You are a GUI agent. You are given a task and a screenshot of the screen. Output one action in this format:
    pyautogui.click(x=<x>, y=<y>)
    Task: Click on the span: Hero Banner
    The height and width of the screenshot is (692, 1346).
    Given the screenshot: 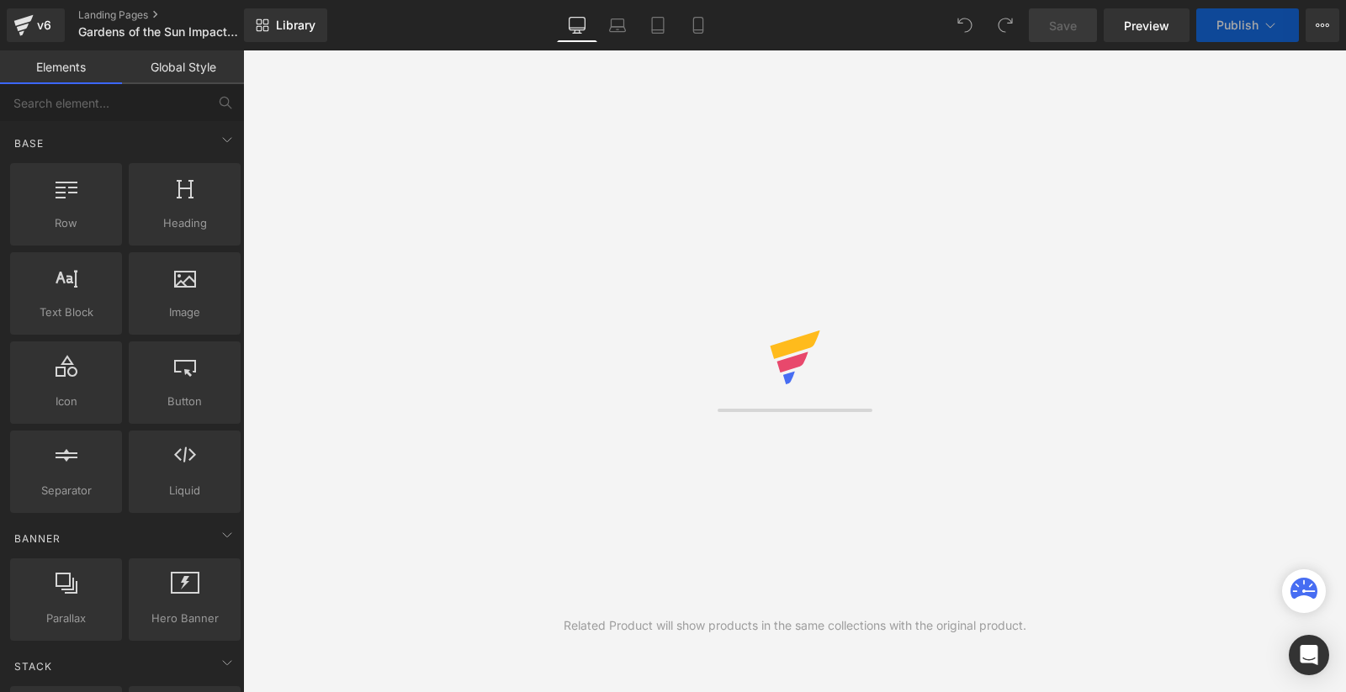 What is the action you would take?
    pyautogui.click(x=184, y=618)
    